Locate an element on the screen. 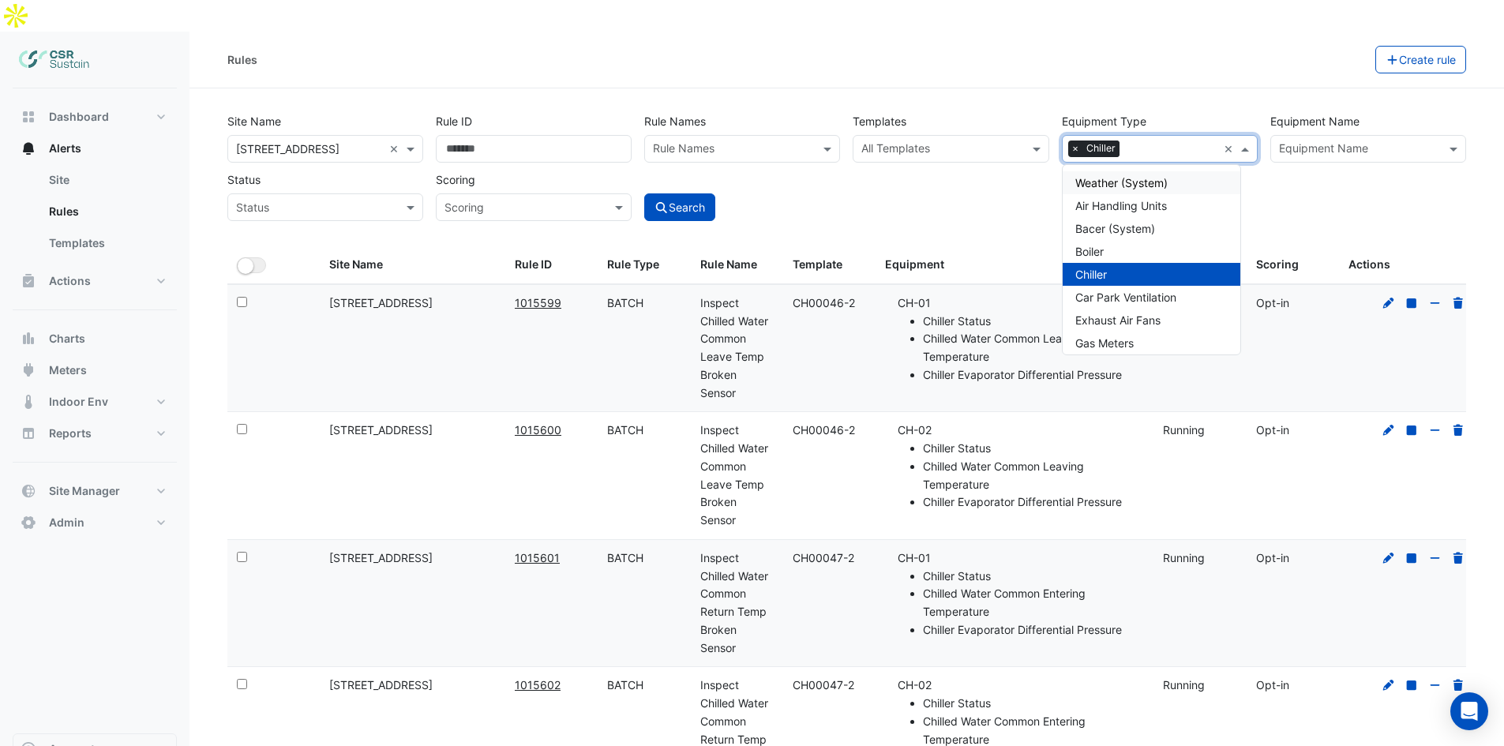 The height and width of the screenshot is (746, 1504). app-icon: Alerts is located at coordinates (28, 148).